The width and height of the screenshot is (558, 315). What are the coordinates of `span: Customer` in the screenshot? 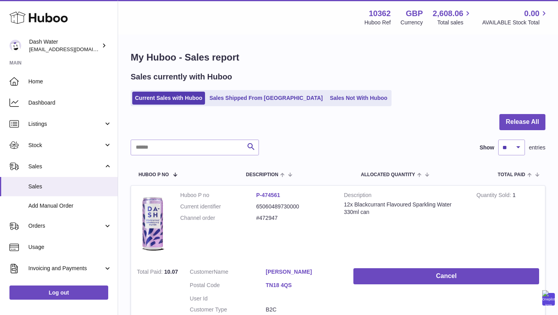 It's located at (201, 272).